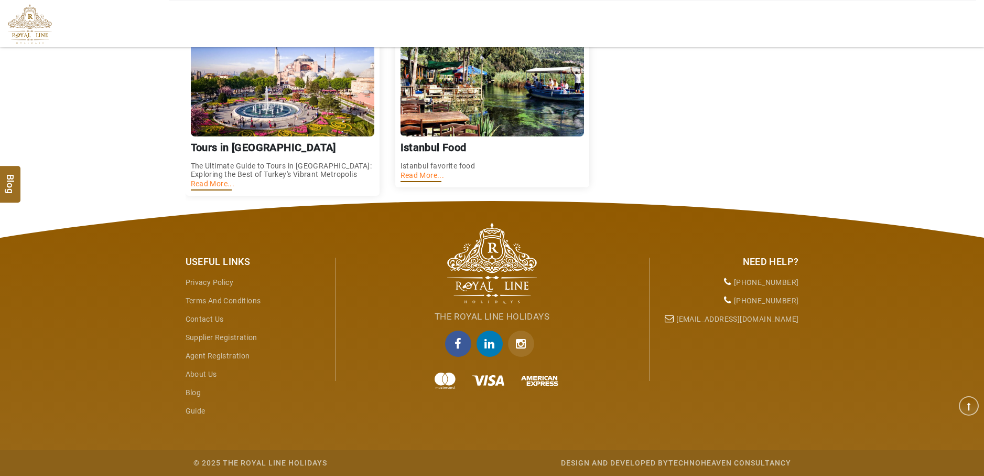 This screenshot has height=476, width=984. What do you see at coordinates (260, 462) in the screenshot?
I see `div: © 2025 The Royal Line Holidays` at bounding box center [260, 462].